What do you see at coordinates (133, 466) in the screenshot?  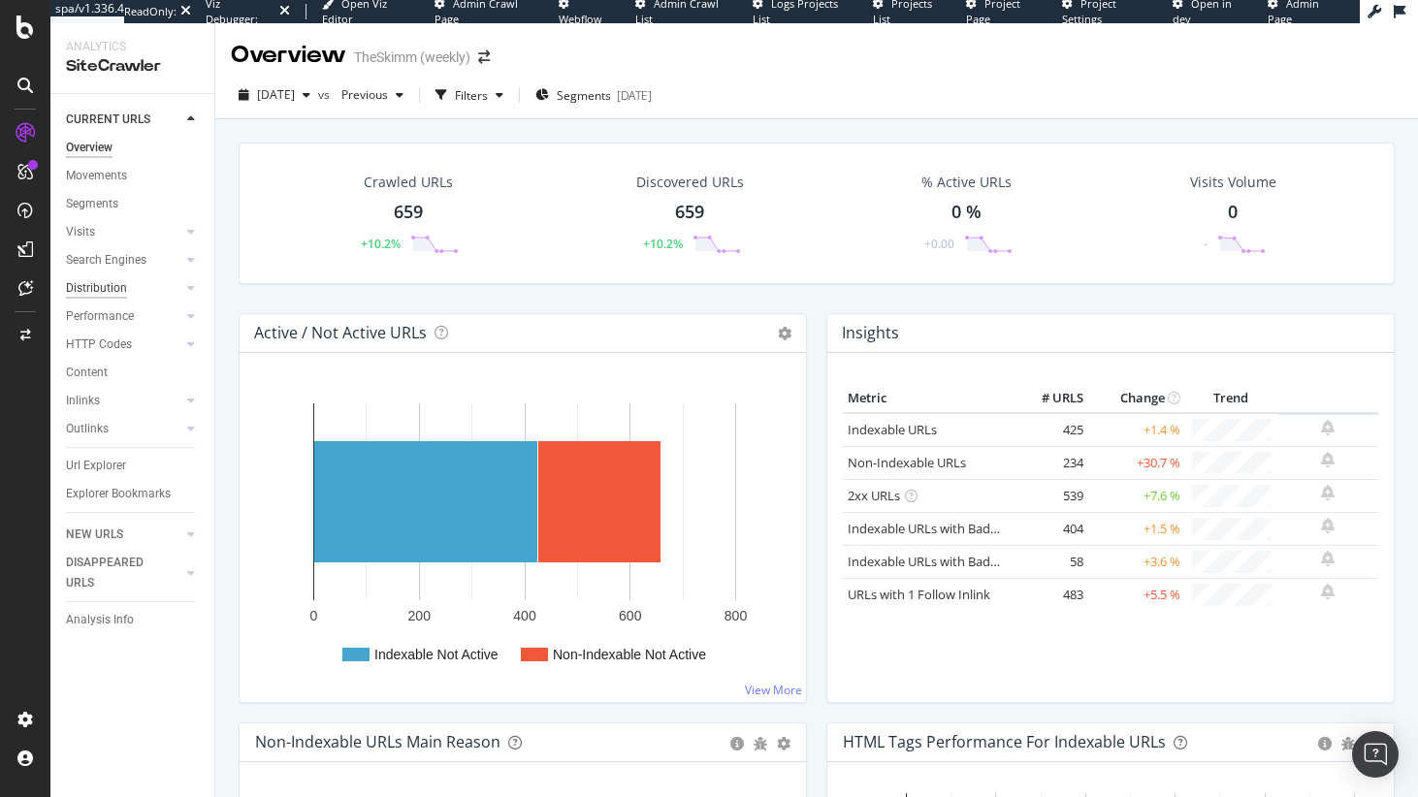 I see `a: Url Explorer` at bounding box center [133, 466].